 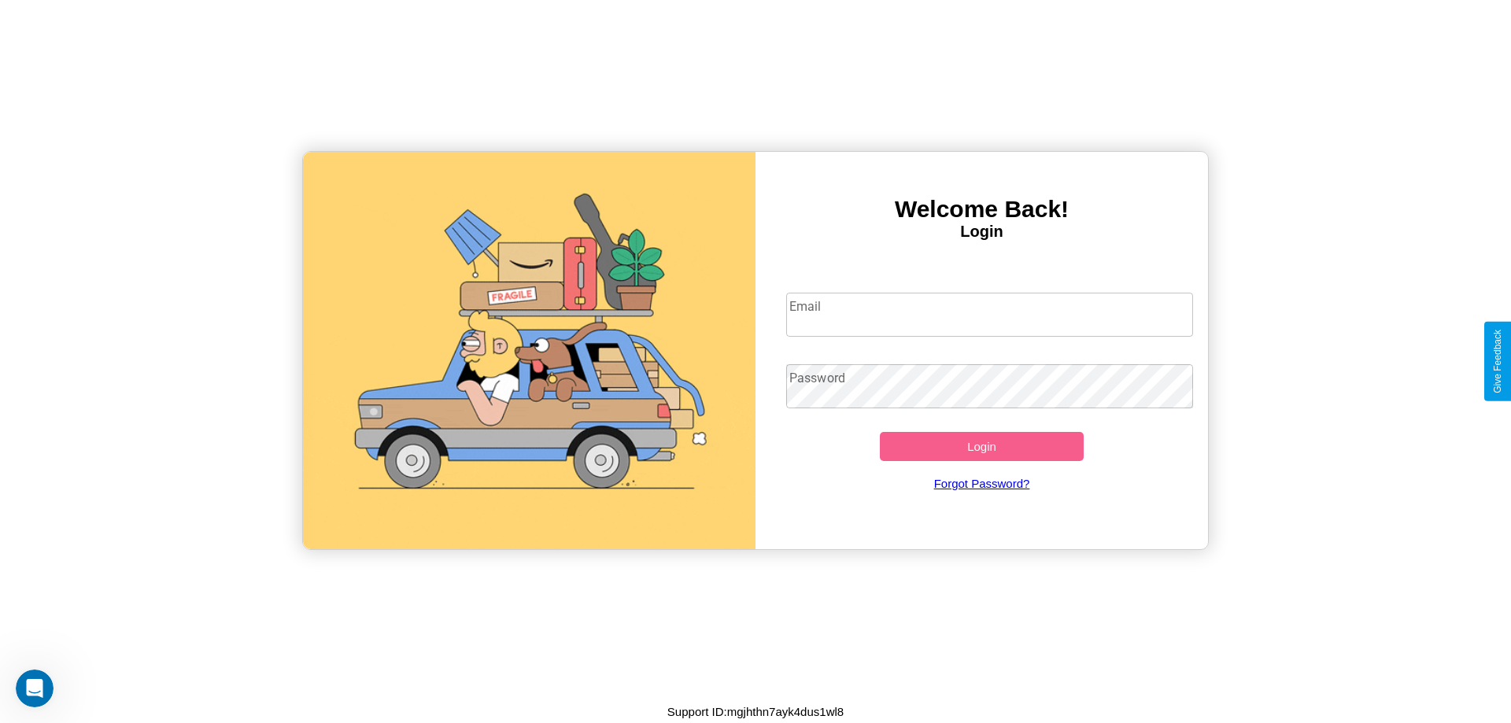 I want to click on img: gif, so click(x=529, y=350).